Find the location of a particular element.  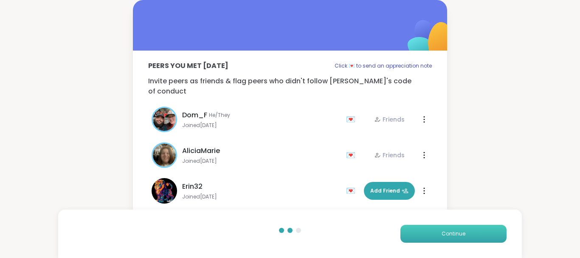

button: Continue is located at coordinates (453, 234).